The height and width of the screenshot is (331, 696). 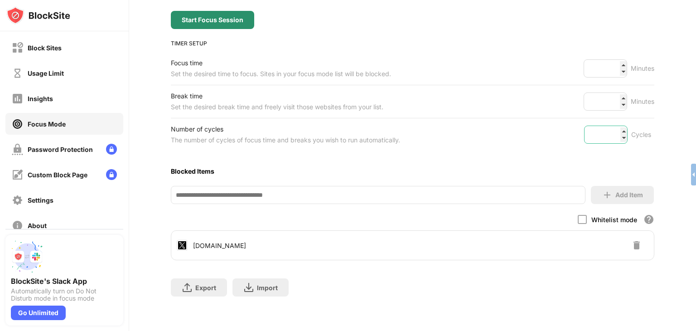 I want to click on div: Blocked Items, so click(x=412, y=171).